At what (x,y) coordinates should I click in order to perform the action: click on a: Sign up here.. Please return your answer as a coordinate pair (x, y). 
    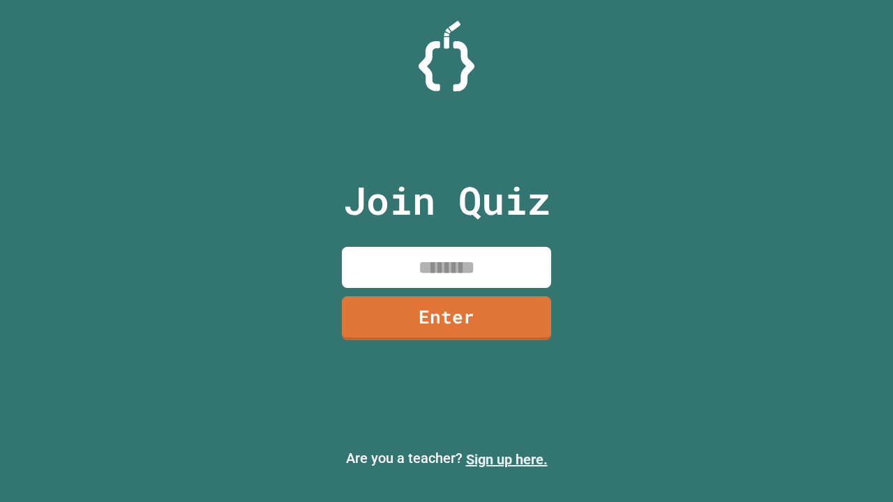
    Looking at the image, I should click on (506, 460).